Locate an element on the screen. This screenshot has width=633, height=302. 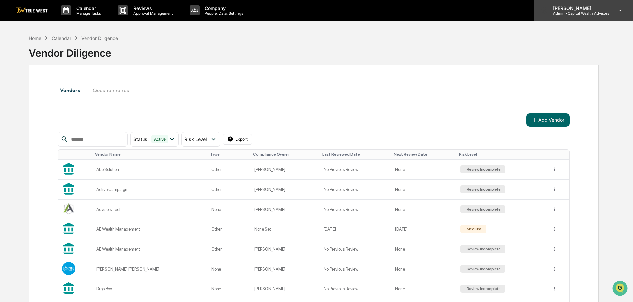
div: Past conversations is located at coordinates (26, 76).